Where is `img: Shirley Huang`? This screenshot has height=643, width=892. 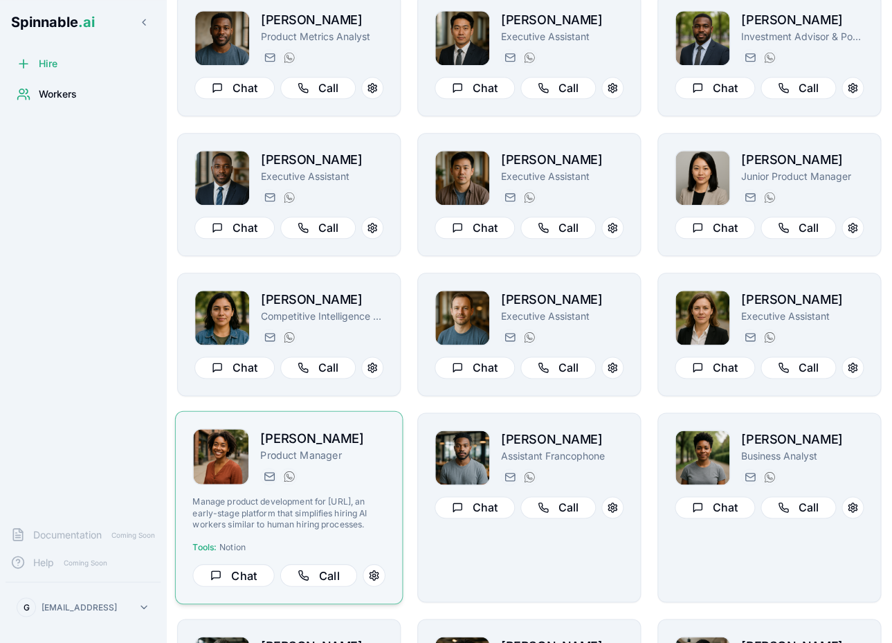 img: Shirley Huang is located at coordinates (702, 178).